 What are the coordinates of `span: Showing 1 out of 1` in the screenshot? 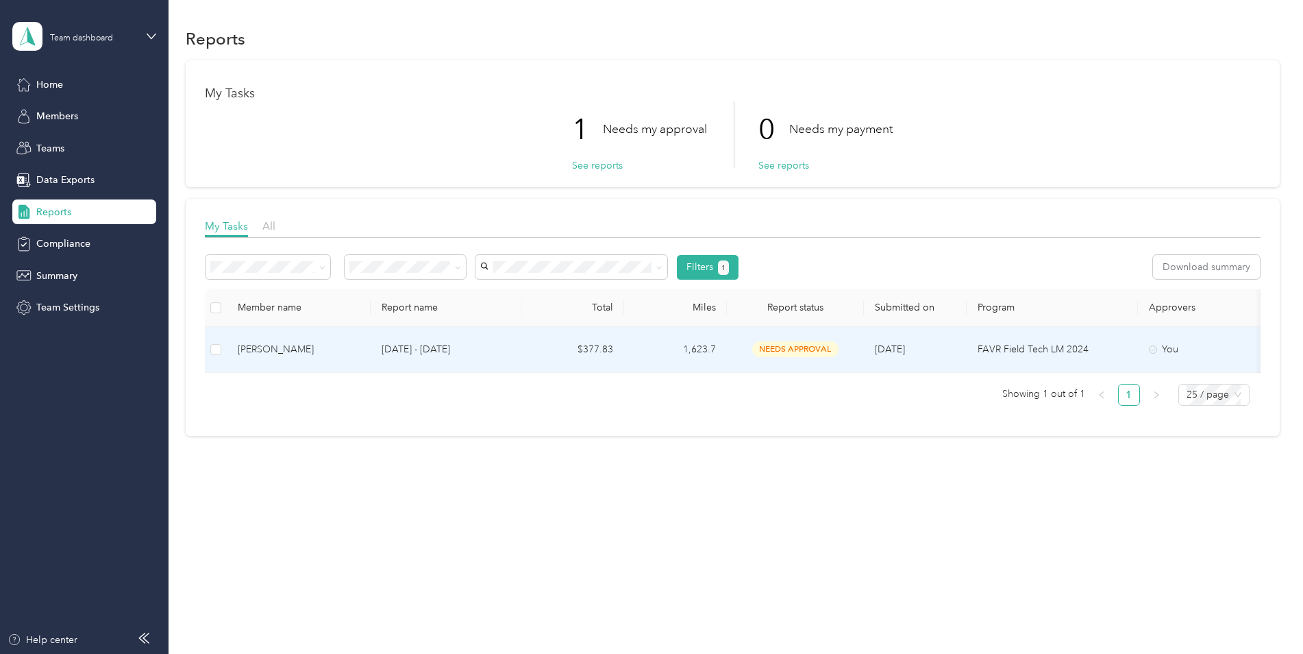 It's located at (1043, 394).